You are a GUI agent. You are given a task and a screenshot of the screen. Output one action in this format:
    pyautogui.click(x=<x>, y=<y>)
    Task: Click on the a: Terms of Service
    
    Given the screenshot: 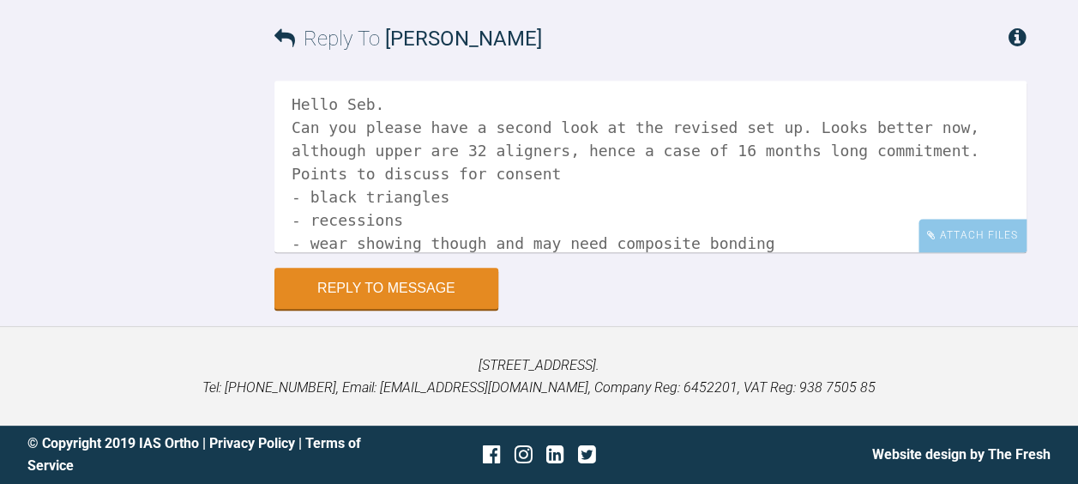 What is the action you would take?
    pyautogui.click(x=194, y=454)
    